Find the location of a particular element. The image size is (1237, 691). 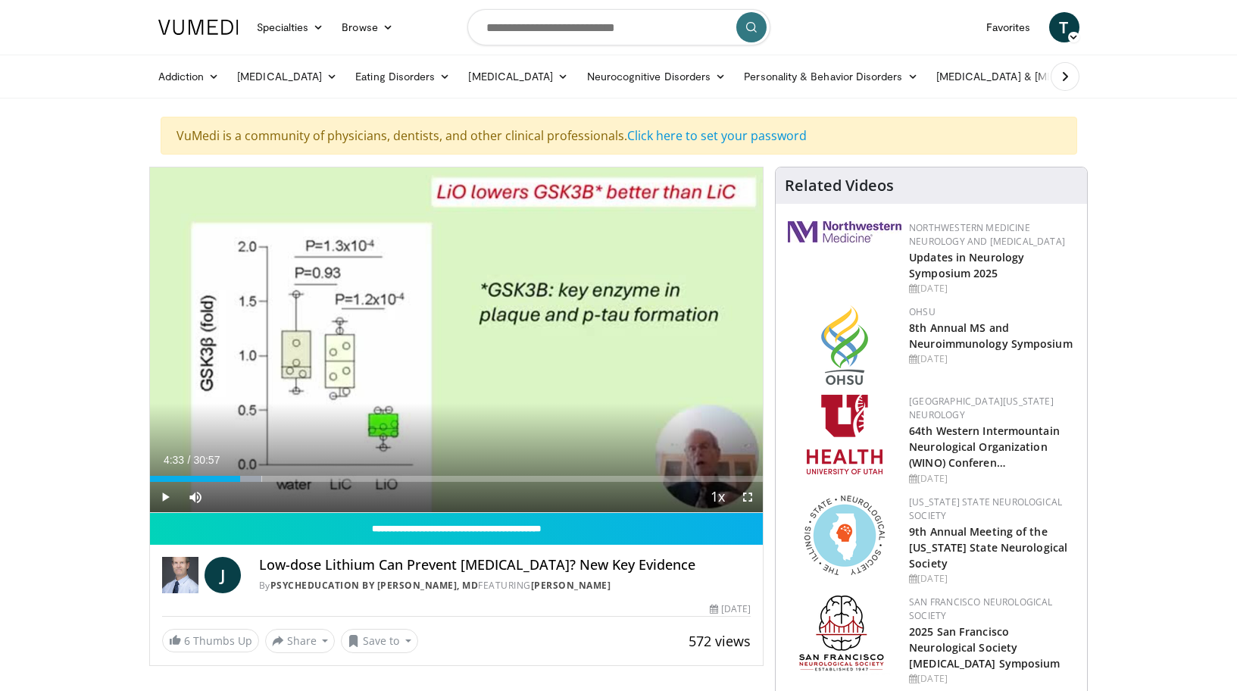

span: 6 is located at coordinates (187, 640).